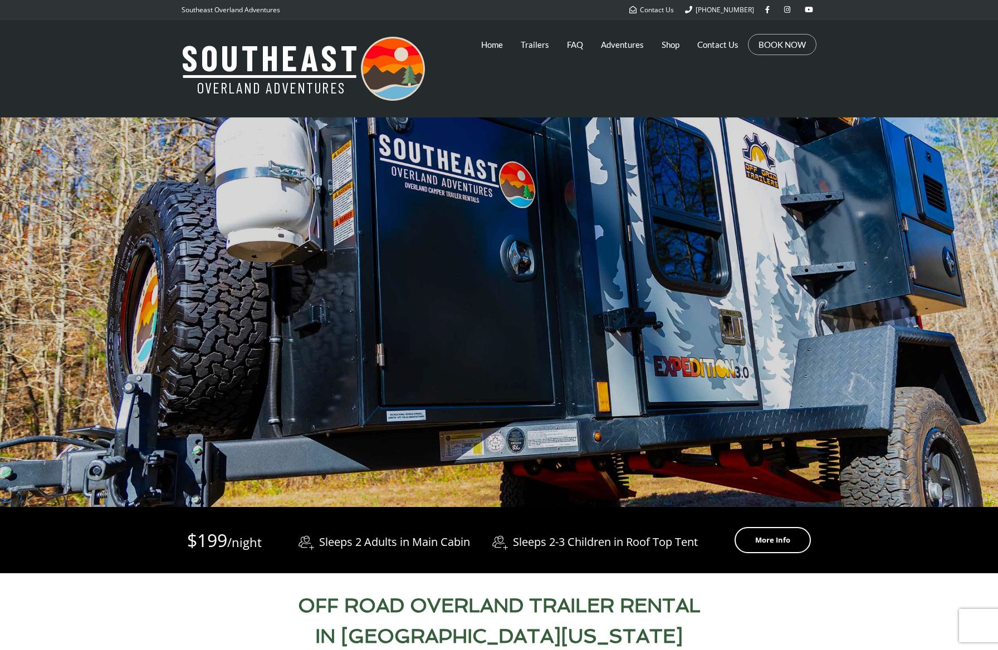 The image size is (998, 650). I want to click on p: Southeast Overland Adventures, so click(230, 10).